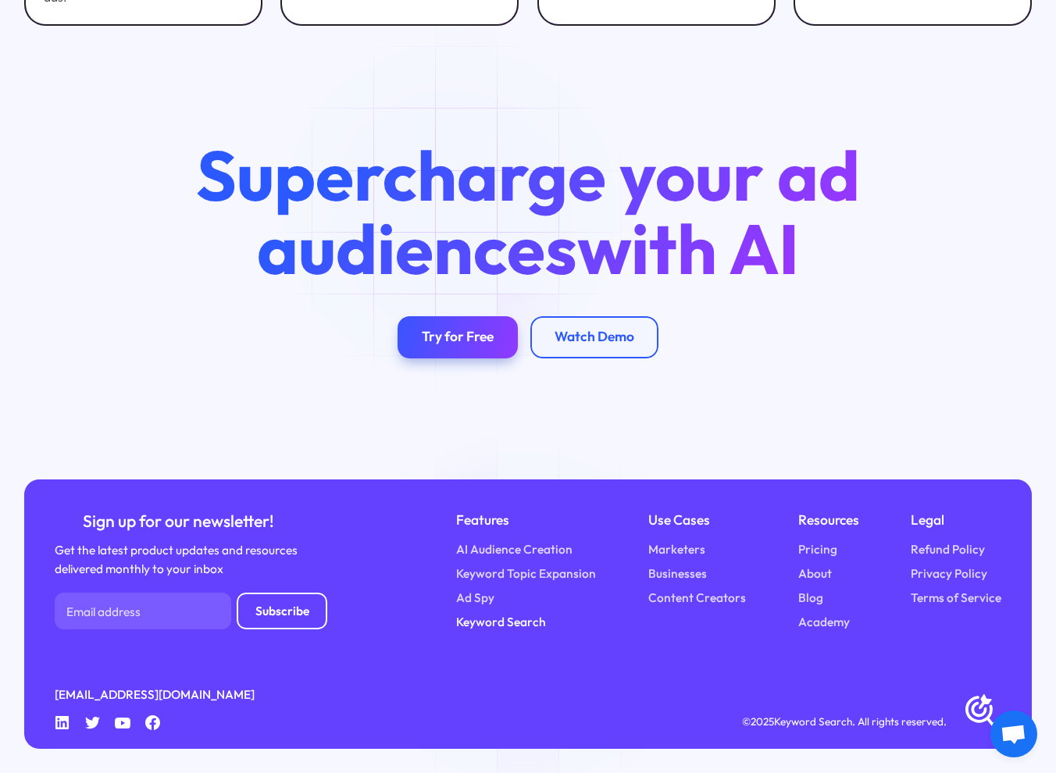 The width and height of the screenshot is (1056, 773). What do you see at coordinates (1014, 734) in the screenshot?
I see `div: Open chat` at bounding box center [1014, 734].